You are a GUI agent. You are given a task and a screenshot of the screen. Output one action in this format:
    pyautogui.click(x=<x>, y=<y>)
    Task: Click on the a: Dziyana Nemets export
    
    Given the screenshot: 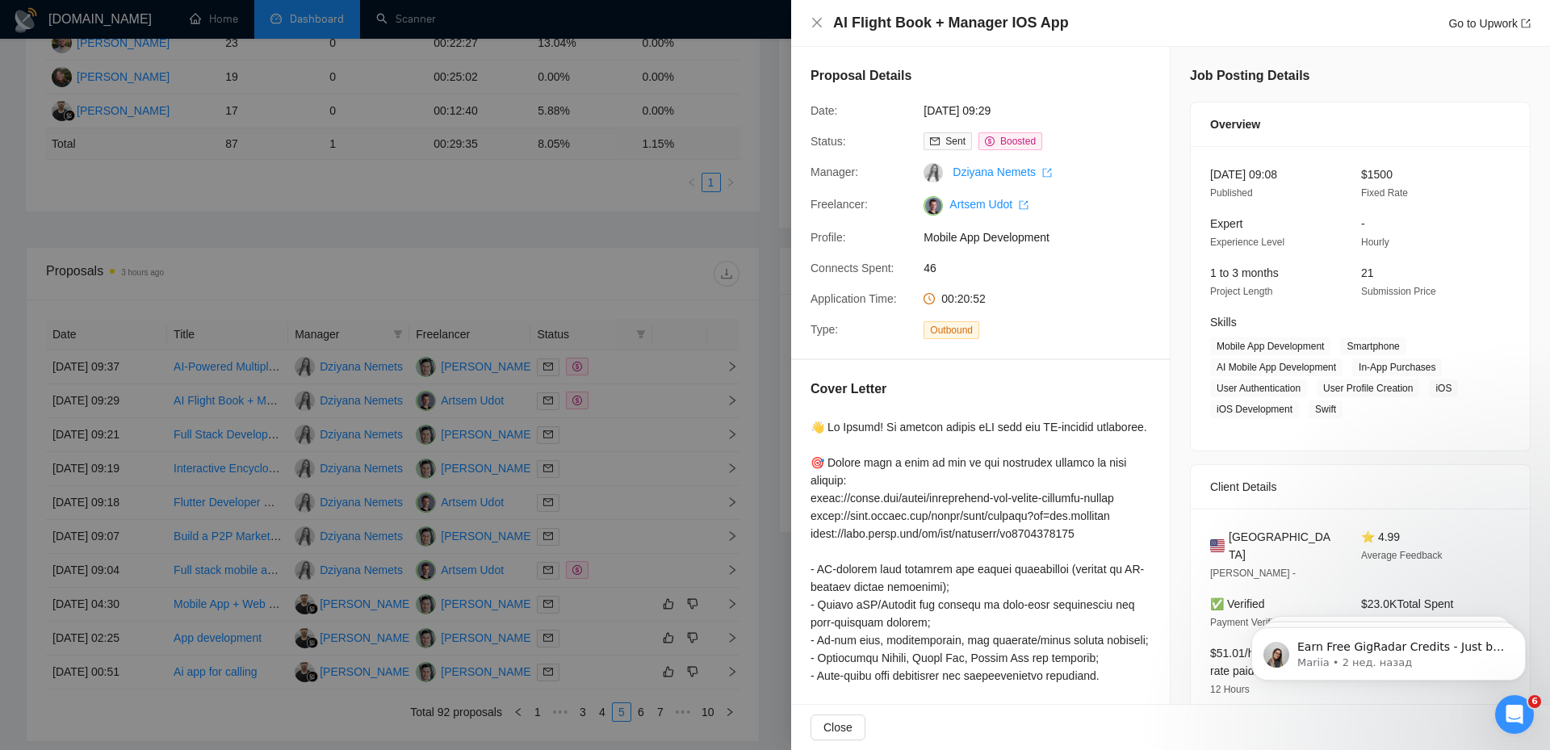 What is the action you would take?
    pyautogui.click(x=1002, y=172)
    